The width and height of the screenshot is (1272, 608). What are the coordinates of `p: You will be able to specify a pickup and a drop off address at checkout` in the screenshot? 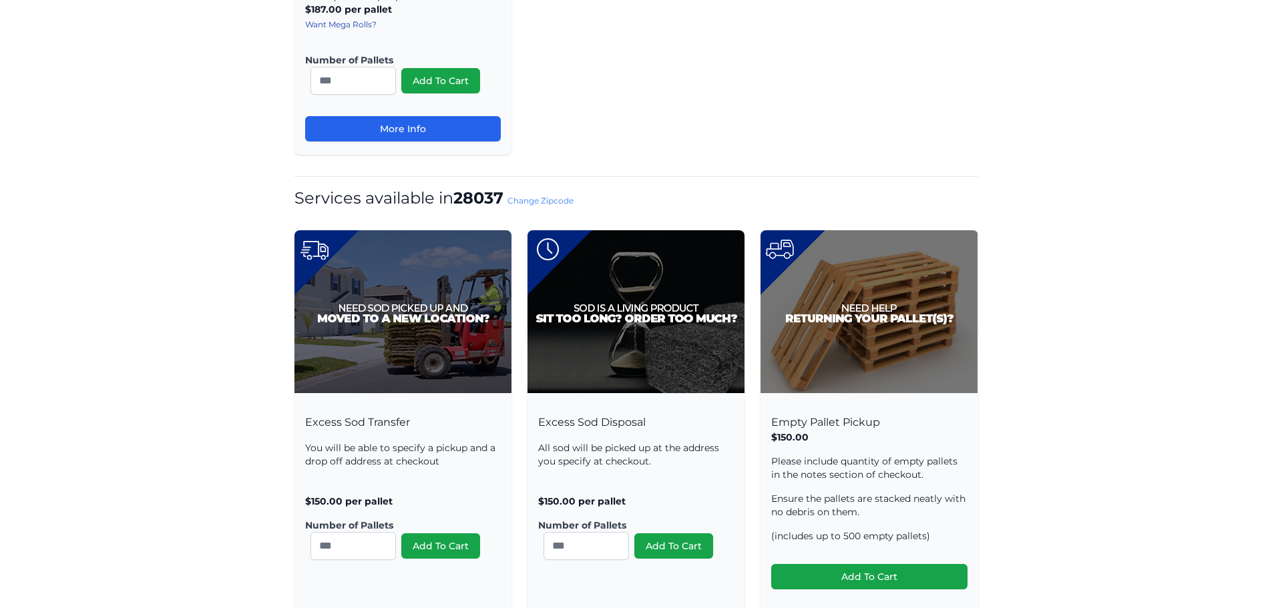 It's located at (403, 455).